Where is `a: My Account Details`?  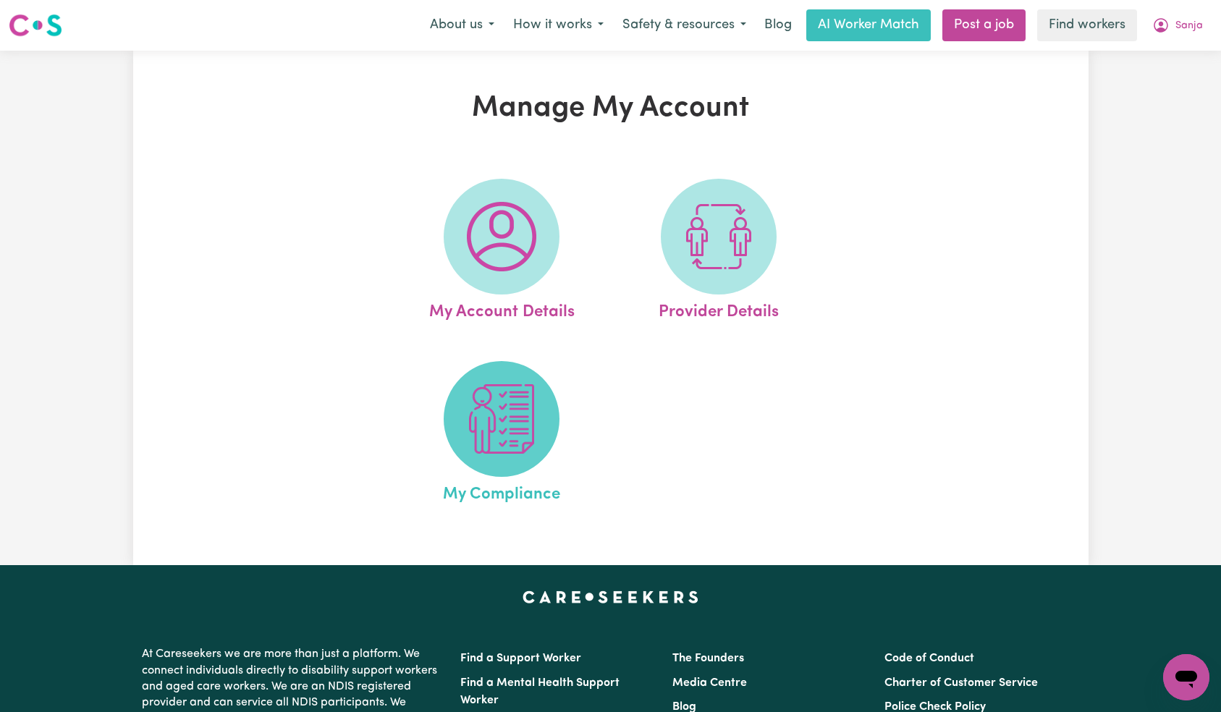 a: My Account Details is located at coordinates (502, 252).